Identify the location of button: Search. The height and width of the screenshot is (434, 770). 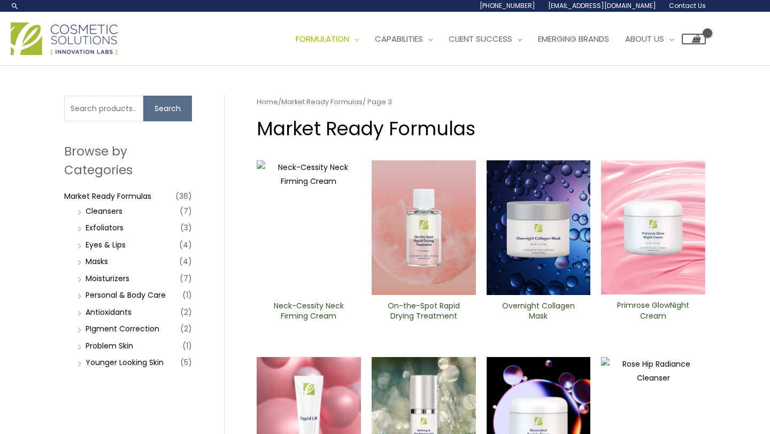
(167, 109).